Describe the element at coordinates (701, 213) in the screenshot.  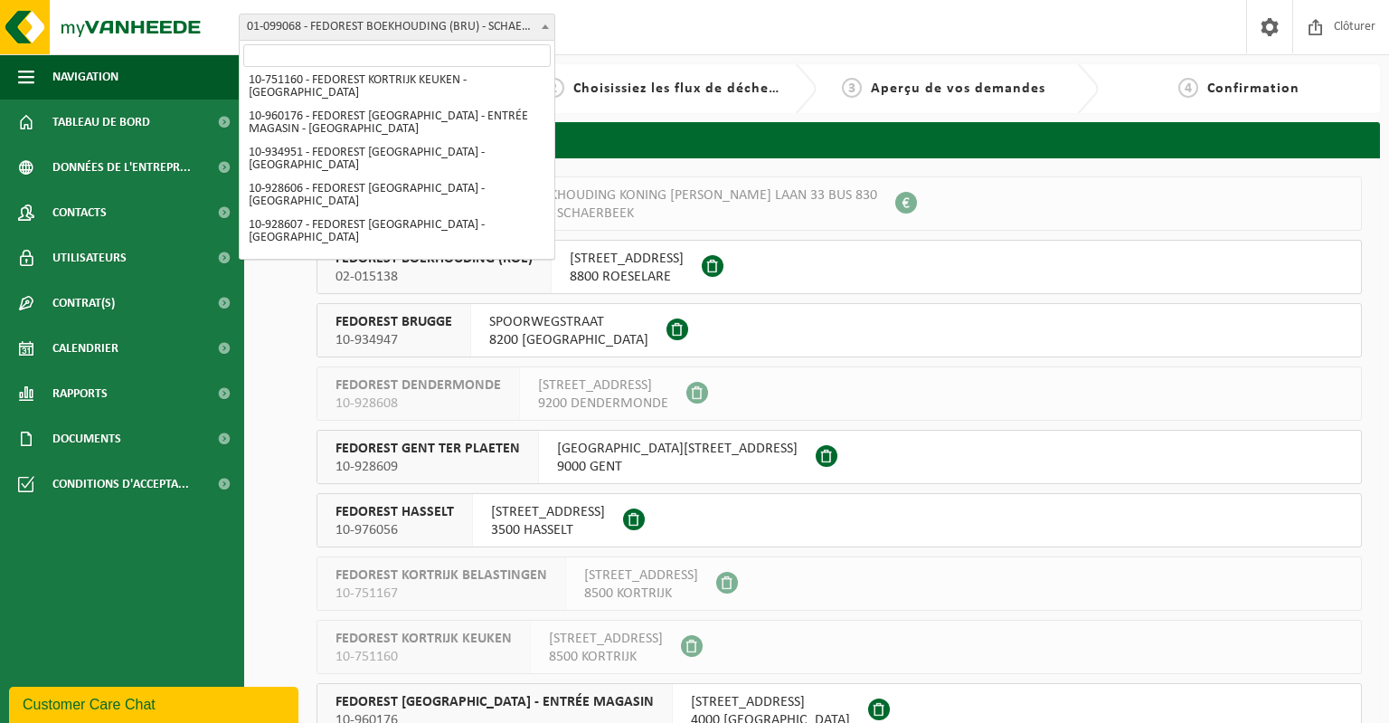
I see `span: 1030 SCHAERBEEK` at that location.